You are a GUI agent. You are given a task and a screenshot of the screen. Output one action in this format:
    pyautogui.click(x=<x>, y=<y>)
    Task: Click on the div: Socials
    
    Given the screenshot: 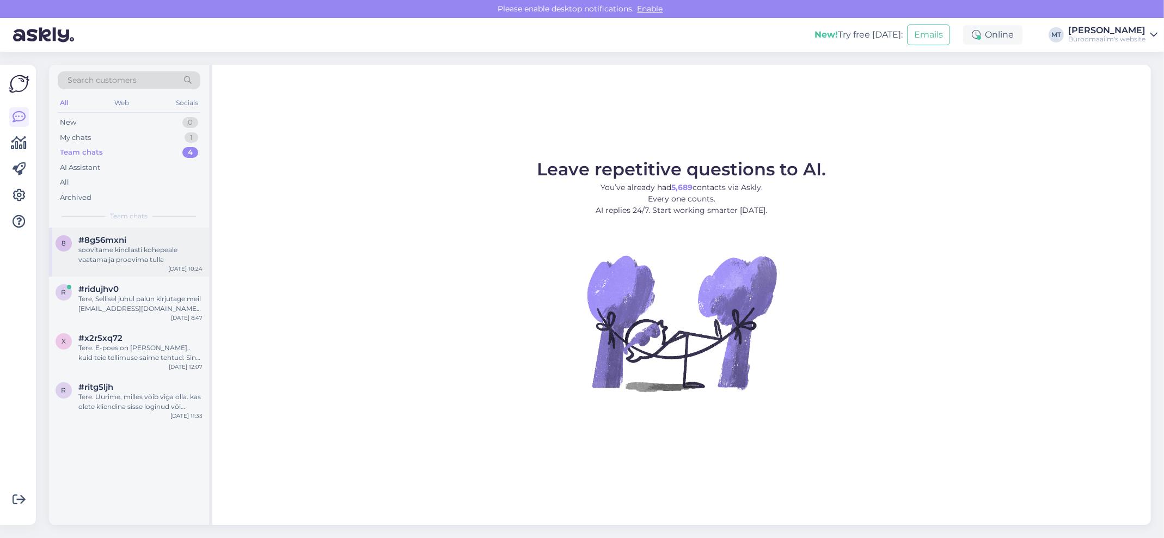 What is the action you would take?
    pyautogui.click(x=187, y=103)
    